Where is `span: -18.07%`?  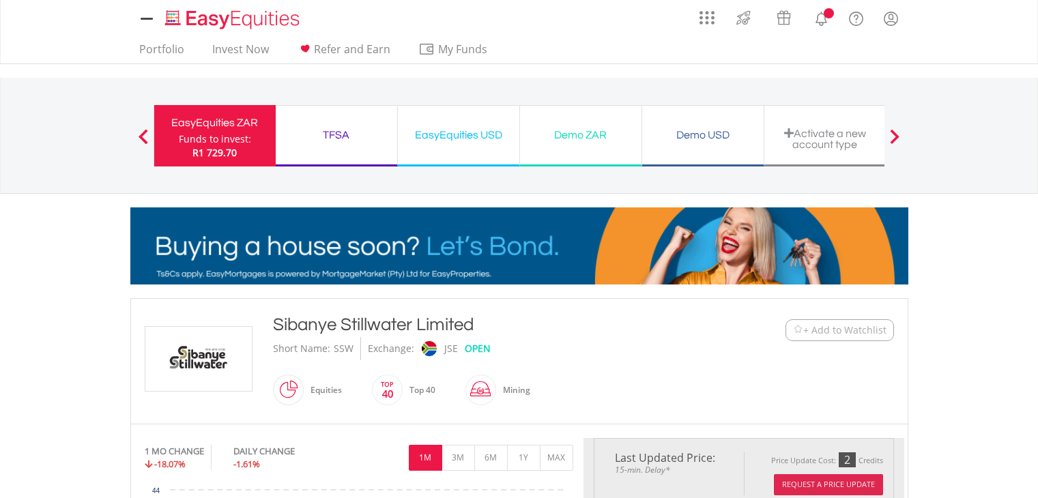 span: -18.07% is located at coordinates (170, 464).